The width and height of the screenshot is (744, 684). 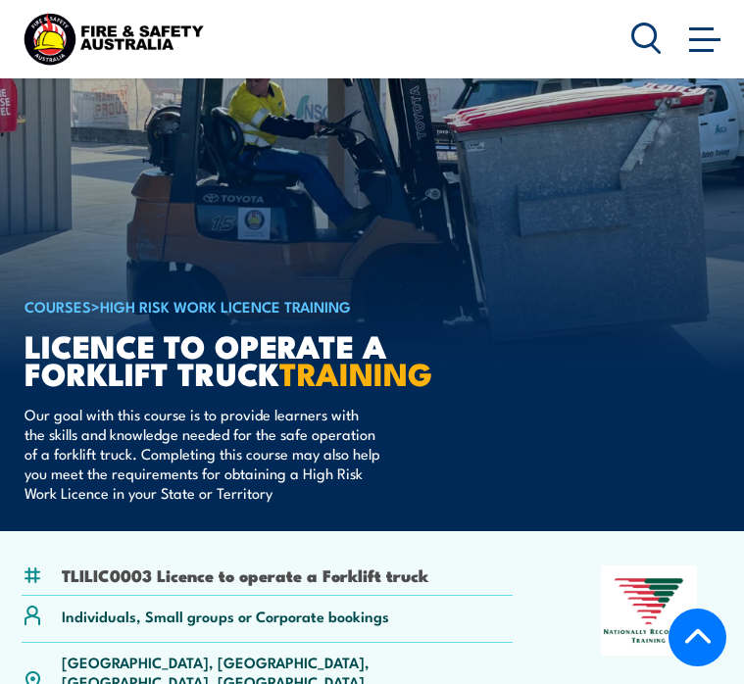 I want to click on strong: TRAINING, so click(x=356, y=372).